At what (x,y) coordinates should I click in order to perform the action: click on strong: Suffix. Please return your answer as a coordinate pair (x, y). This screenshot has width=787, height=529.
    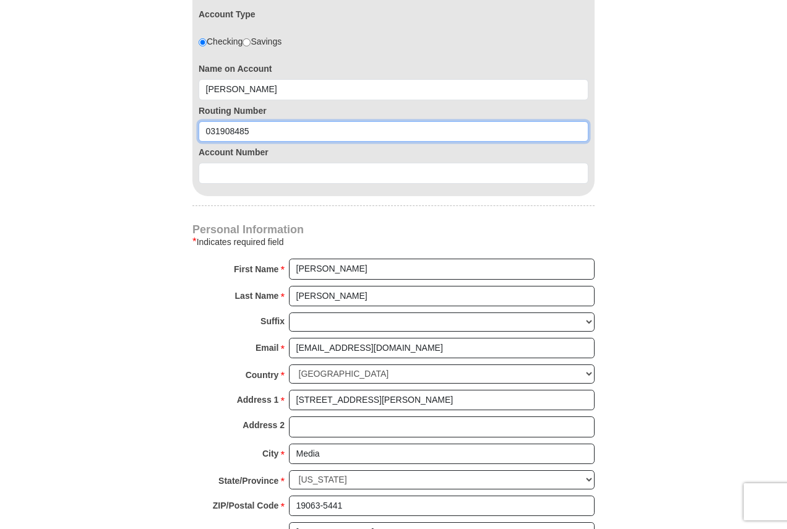
    Looking at the image, I should click on (272, 321).